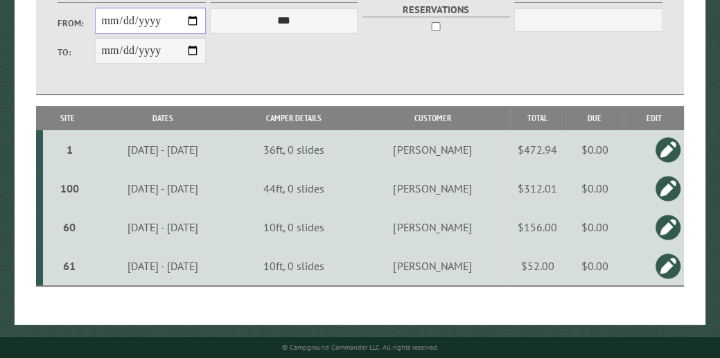 The image size is (720, 358). What do you see at coordinates (538, 118) in the screenshot?
I see `th: Total` at bounding box center [538, 118].